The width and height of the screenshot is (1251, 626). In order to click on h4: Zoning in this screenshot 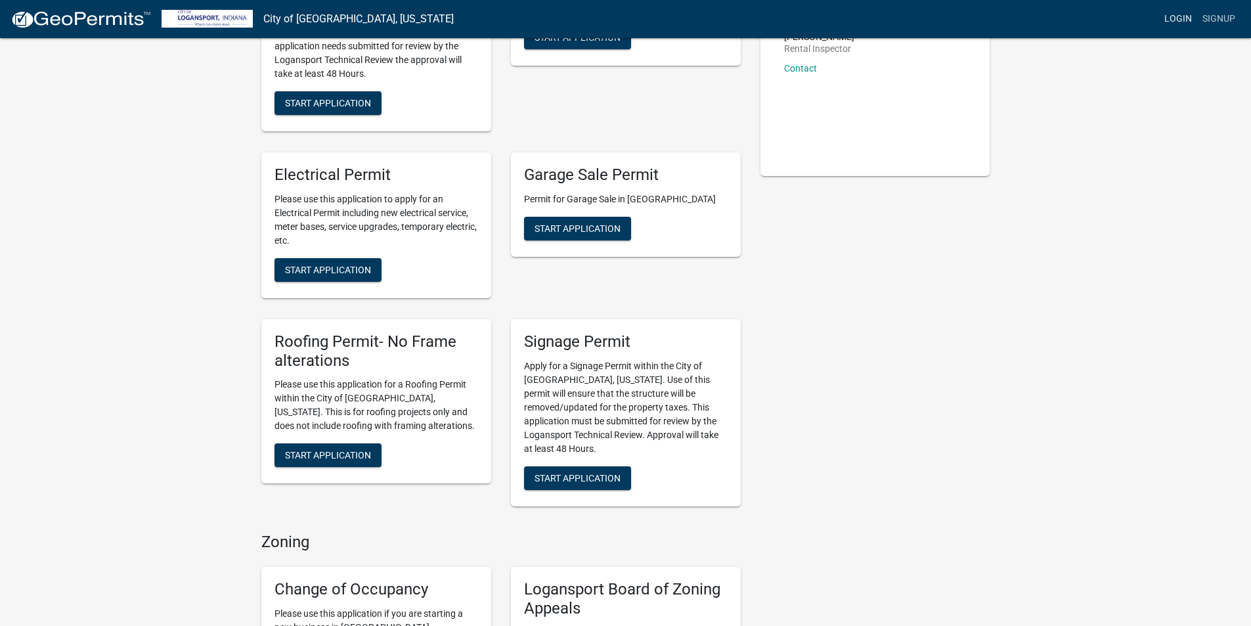, I will do `click(501, 542)`.